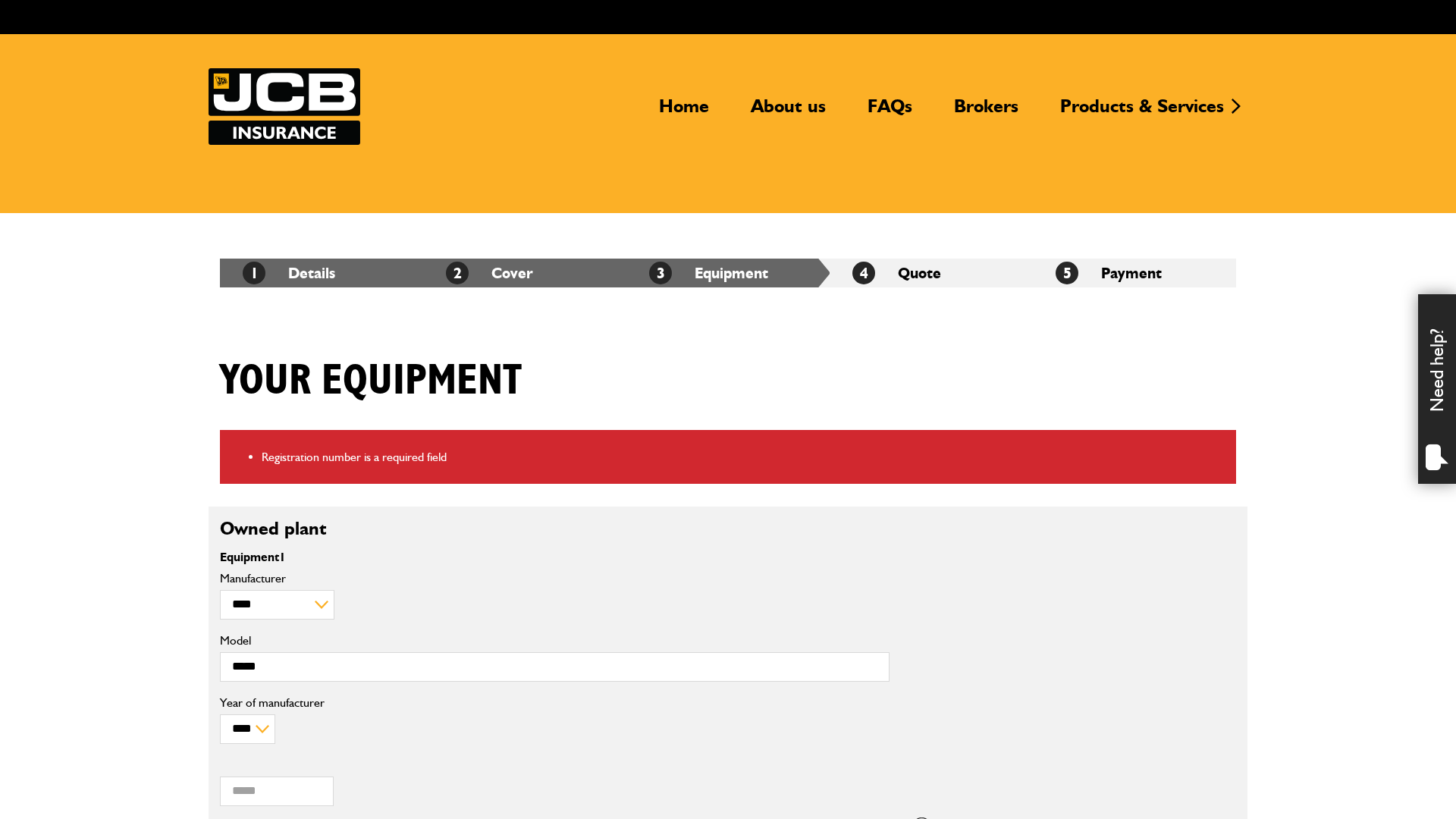 Image resolution: width=1456 pixels, height=819 pixels. What do you see at coordinates (554, 641) in the screenshot?
I see `label: Model` at bounding box center [554, 641].